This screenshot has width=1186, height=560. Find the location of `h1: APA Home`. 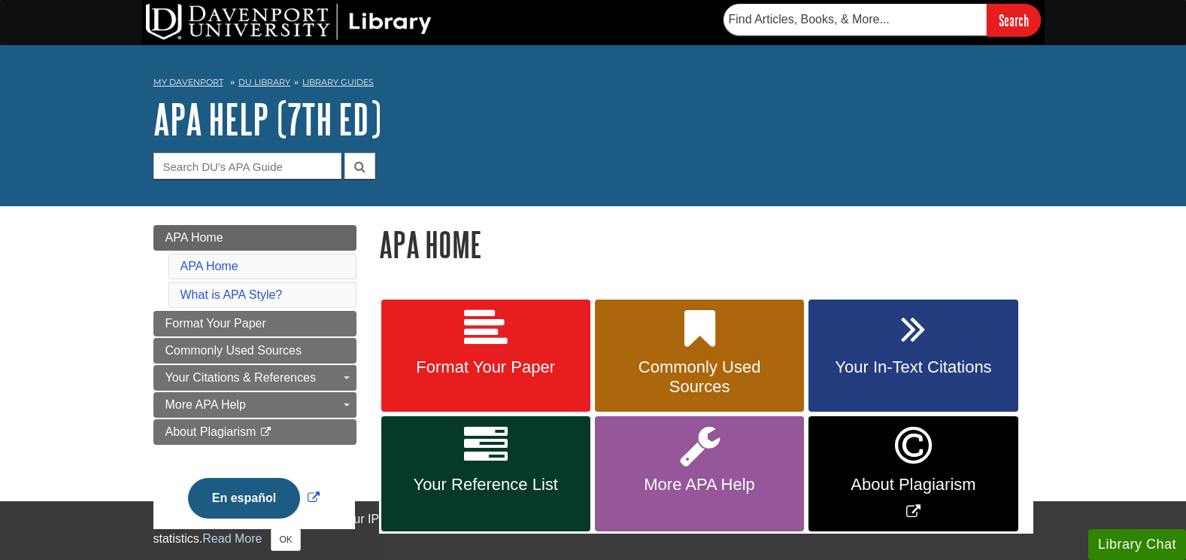

h1: APA Home is located at coordinates (706, 244).